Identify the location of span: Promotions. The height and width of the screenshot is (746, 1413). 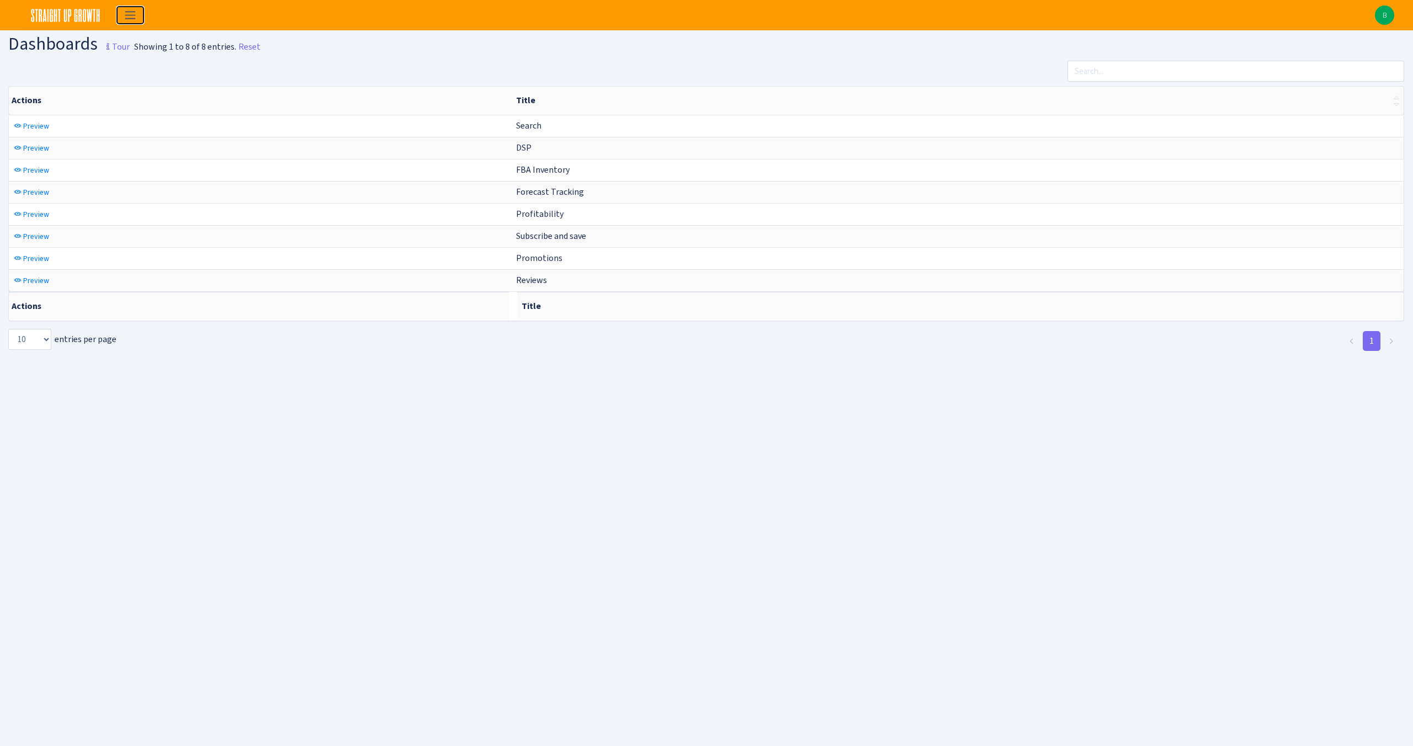
(539, 258).